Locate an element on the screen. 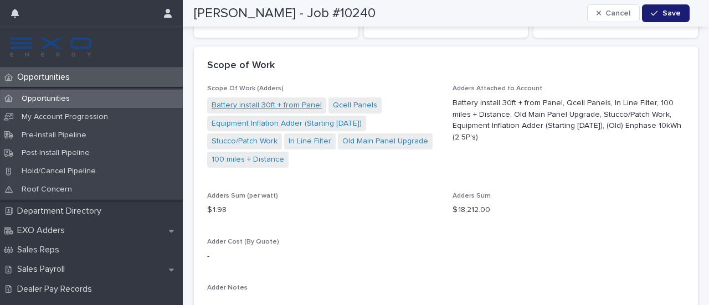  p: Battery install 30ft + from Panel, Qcell Panels, In Line Filter, 100 miles + Distance, Old Main P... is located at coordinates (568, 120).